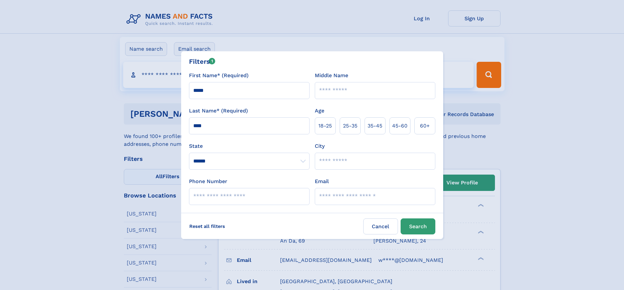 The image size is (624, 290). Describe the element at coordinates (207, 227) in the screenshot. I see `label: Reset all filters` at that location.